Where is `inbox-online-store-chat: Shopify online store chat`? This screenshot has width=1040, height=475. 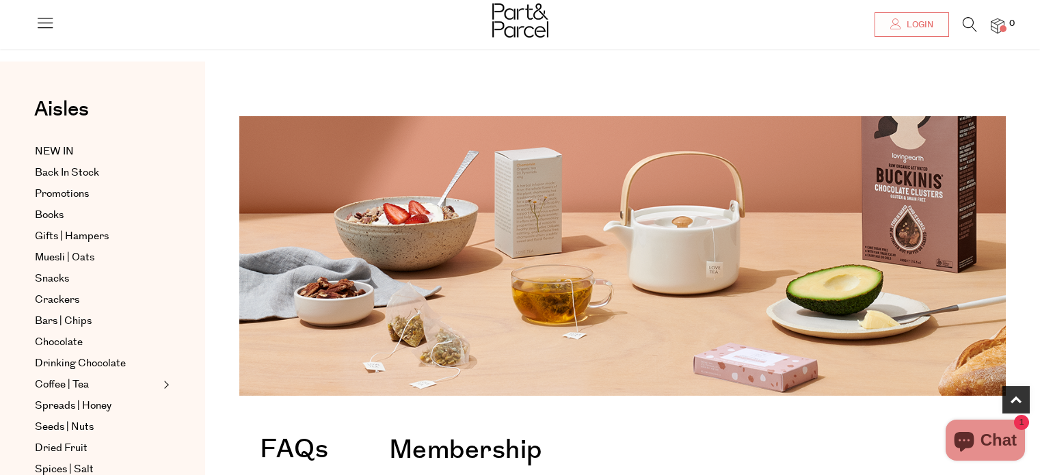 inbox-online-store-chat: Shopify online store chat is located at coordinates (985, 442).